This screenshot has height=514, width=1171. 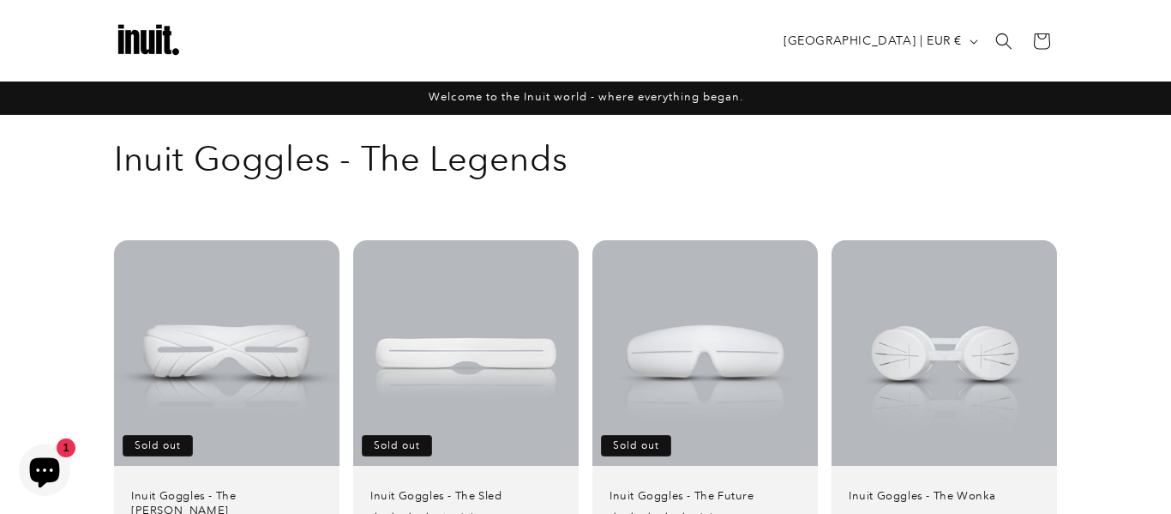 What do you see at coordinates (944, 496) in the screenshot?
I see `a: Inuit Goggles - The Wonka` at bounding box center [944, 496].